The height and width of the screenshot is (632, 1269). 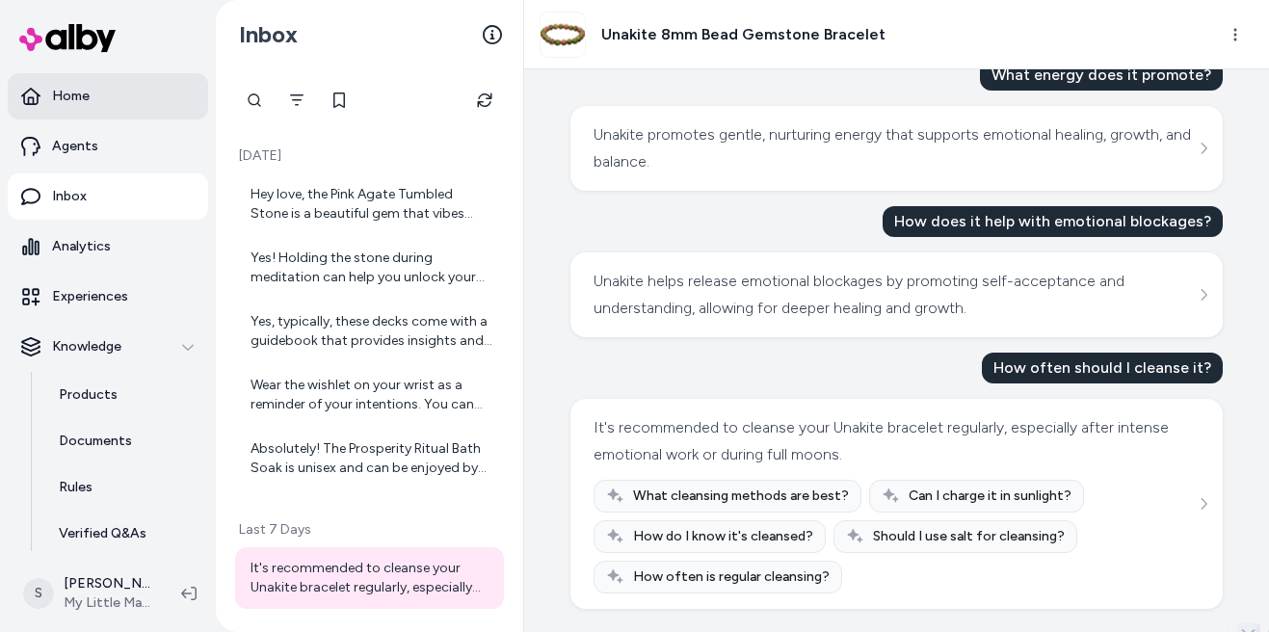 I want to click on p: Rules, so click(x=75, y=487).